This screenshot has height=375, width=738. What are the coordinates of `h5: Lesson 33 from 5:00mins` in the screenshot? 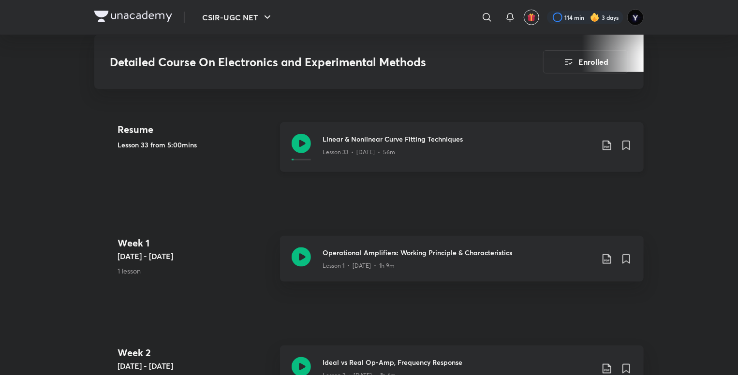 It's located at (195, 145).